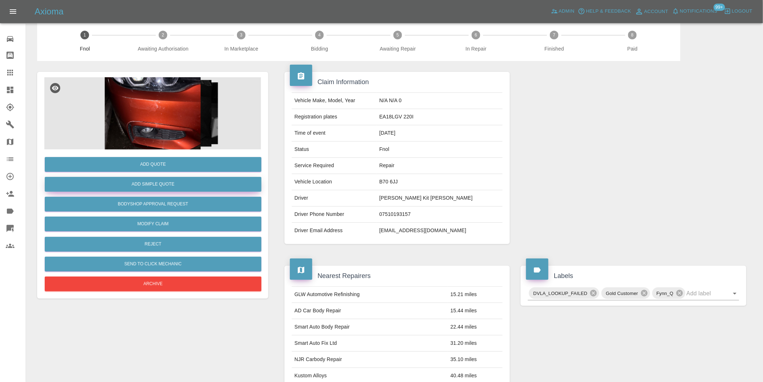 Image resolution: width=763 pixels, height=382 pixels. Describe the element at coordinates (652, 12) in the screenshot. I see `a: Account` at that location.